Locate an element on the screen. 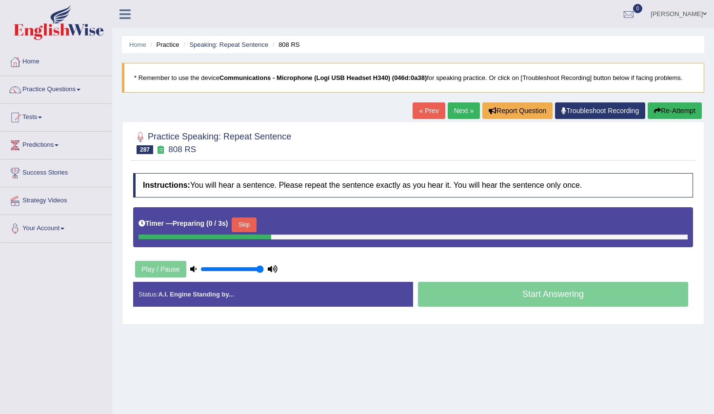  small: Exam occurring question is located at coordinates (160, 150).